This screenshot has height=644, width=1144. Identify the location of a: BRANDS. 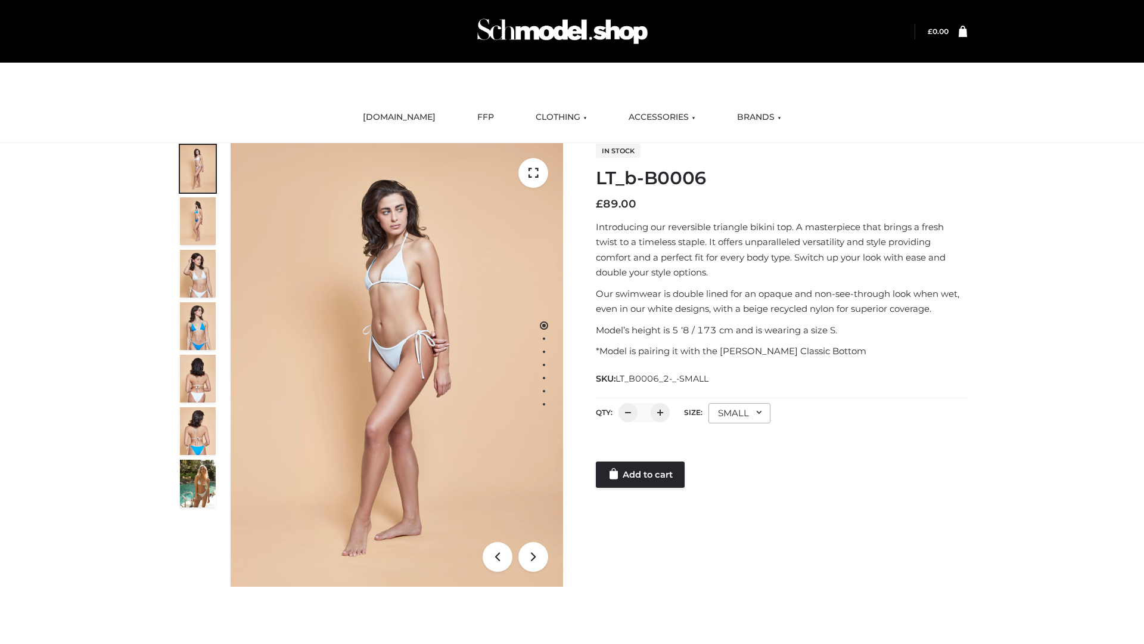
(759, 117).